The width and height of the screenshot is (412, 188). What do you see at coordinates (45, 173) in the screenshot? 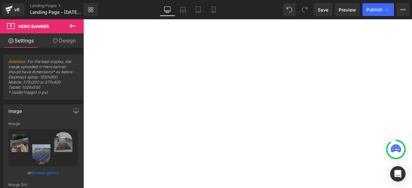
I see `a: Browse gallery` at bounding box center [45, 173].